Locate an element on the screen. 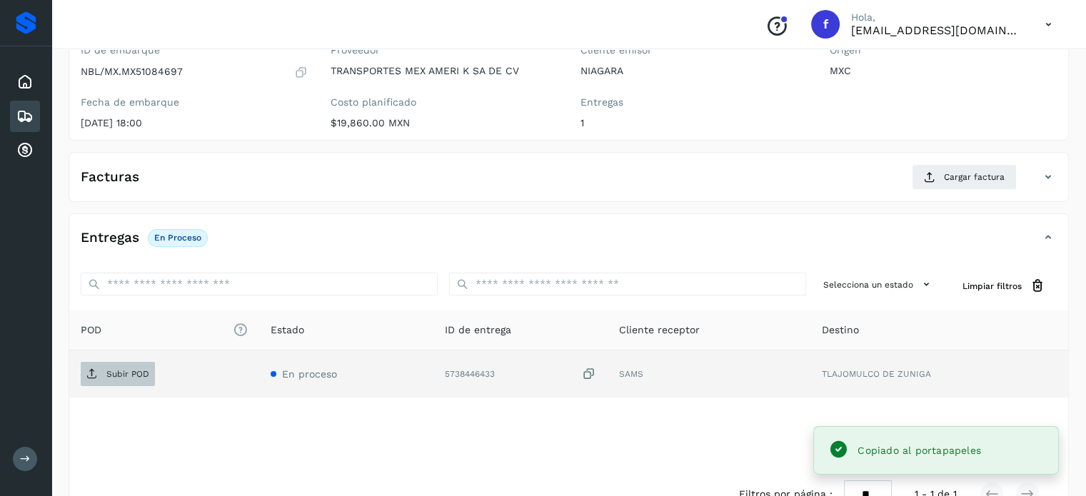  p: fyc3@mexamerik.com is located at coordinates (937, 30).